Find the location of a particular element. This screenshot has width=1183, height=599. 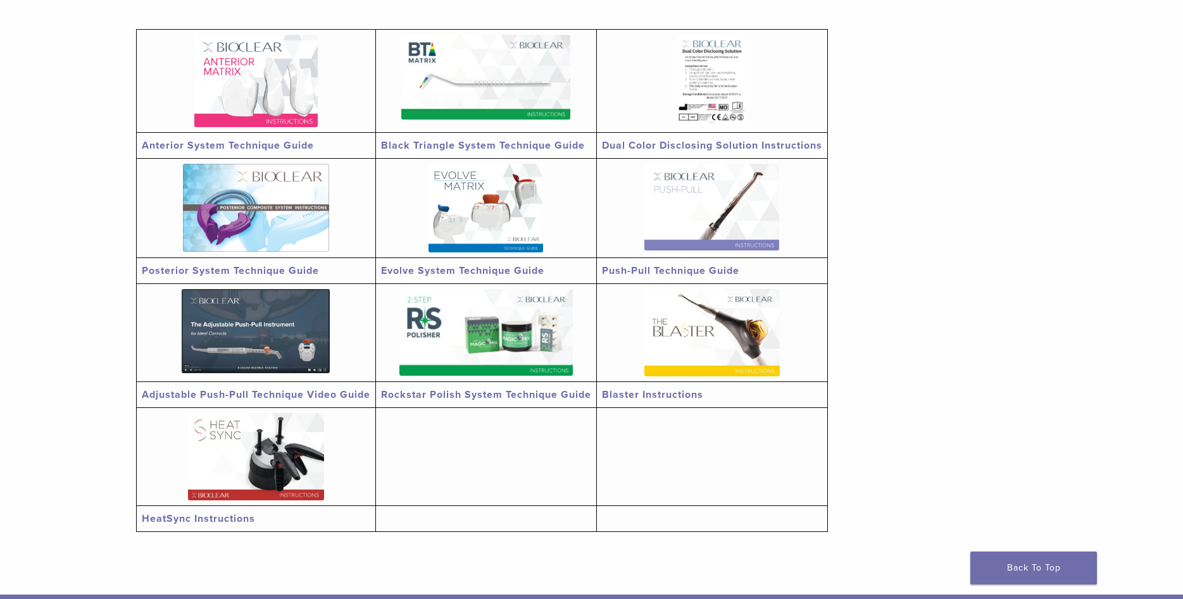

a: Anterior System Technique Guide is located at coordinates (228, 146).